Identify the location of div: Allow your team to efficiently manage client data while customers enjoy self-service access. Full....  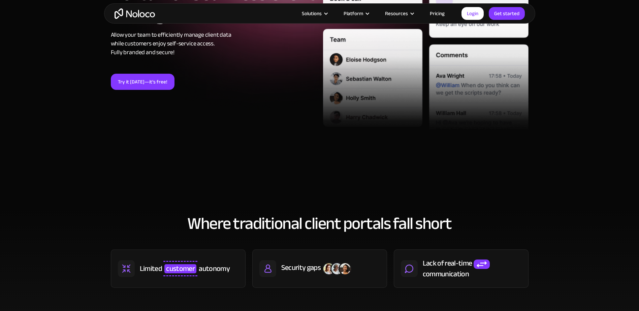
(213, 44).